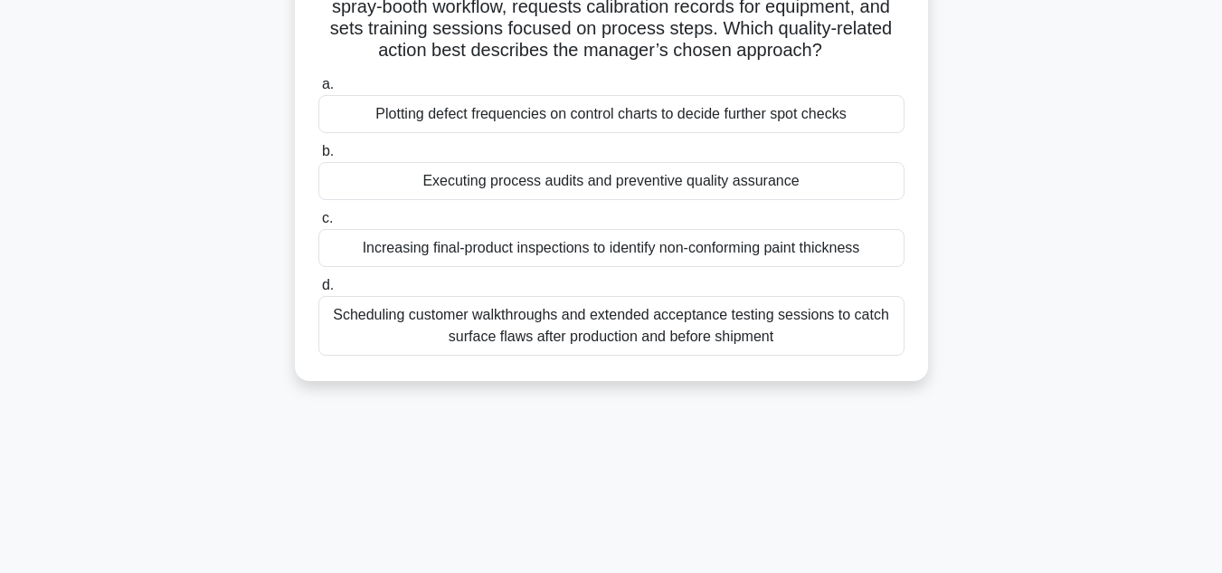  Describe the element at coordinates (611, 326) in the screenshot. I see `div: Scheduling customer walkthroughs and extended acceptance testing sessions to catch surface flaws ...` at that location.